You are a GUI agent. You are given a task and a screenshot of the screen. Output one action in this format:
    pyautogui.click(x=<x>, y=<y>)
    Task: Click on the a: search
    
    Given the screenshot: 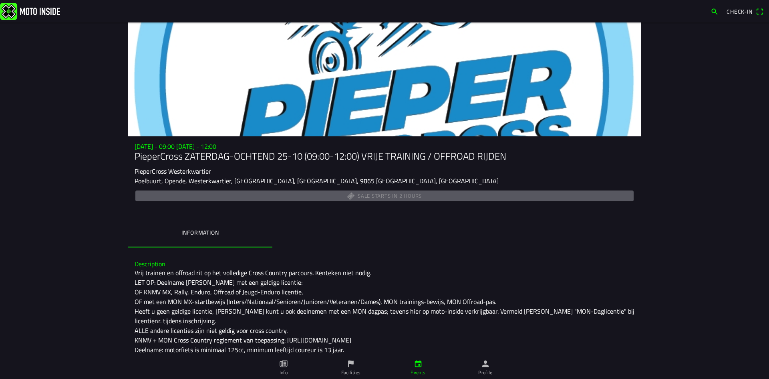 What is the action you would take?
    pyautogui.click(x=715, y=11)
    